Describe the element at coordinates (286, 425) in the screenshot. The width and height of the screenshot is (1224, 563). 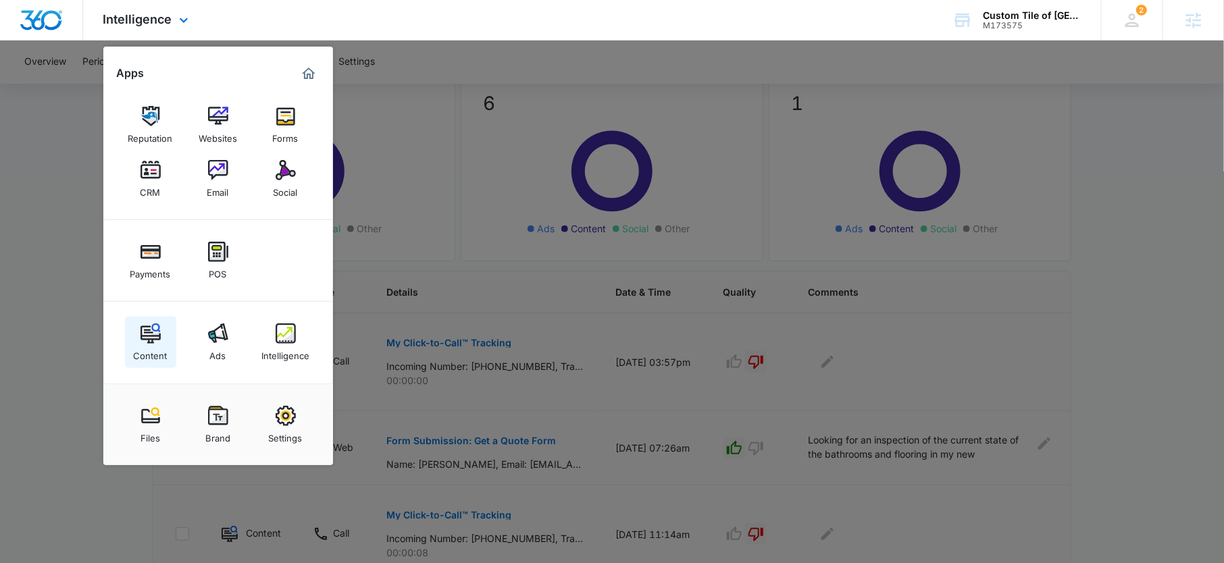
I see `a: Settings` at that location.